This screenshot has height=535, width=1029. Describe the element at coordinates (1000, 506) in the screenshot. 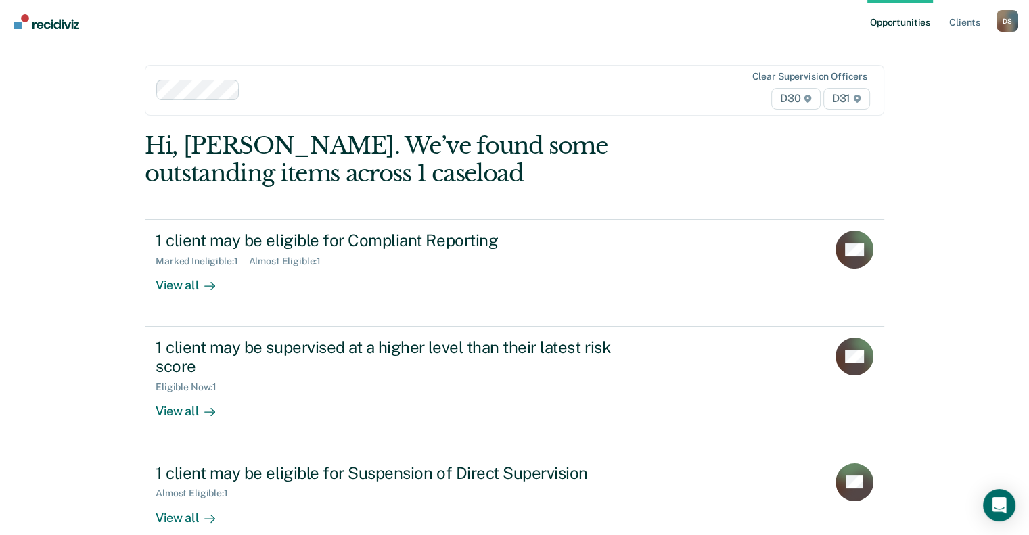

I see `div: Open Intercom Messenger` at that location.